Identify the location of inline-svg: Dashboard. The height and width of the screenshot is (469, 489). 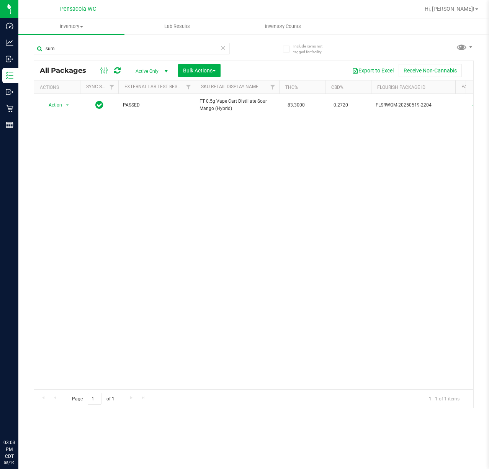
(10, 26).